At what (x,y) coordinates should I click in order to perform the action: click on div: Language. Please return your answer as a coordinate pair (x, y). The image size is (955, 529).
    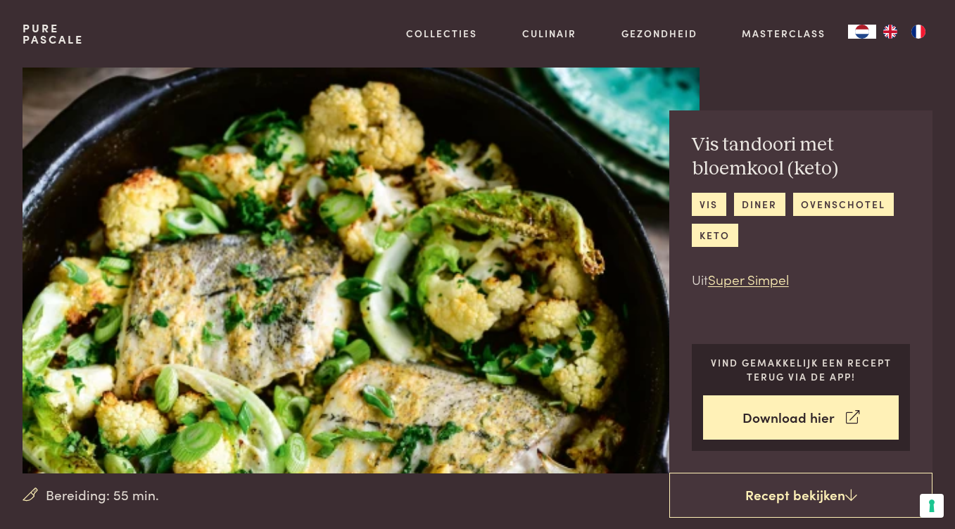
    Looking at the image, I should click on (862, 32).